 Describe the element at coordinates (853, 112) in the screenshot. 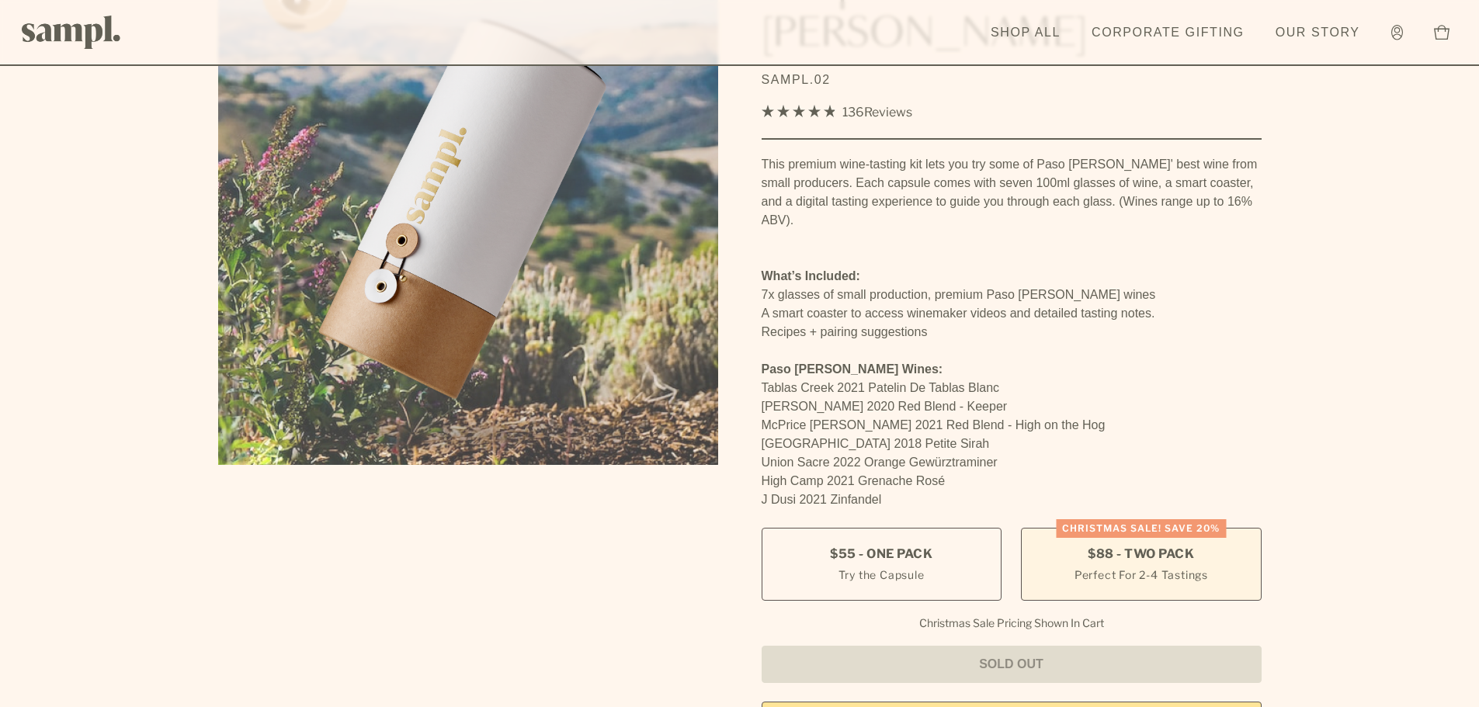

I see `span: 136` at that location.